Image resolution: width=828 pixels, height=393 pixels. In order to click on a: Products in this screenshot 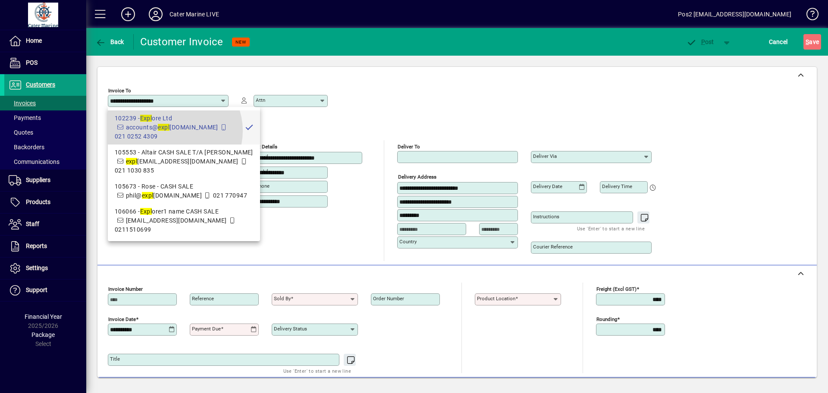, I will do `click(45, 202)`.